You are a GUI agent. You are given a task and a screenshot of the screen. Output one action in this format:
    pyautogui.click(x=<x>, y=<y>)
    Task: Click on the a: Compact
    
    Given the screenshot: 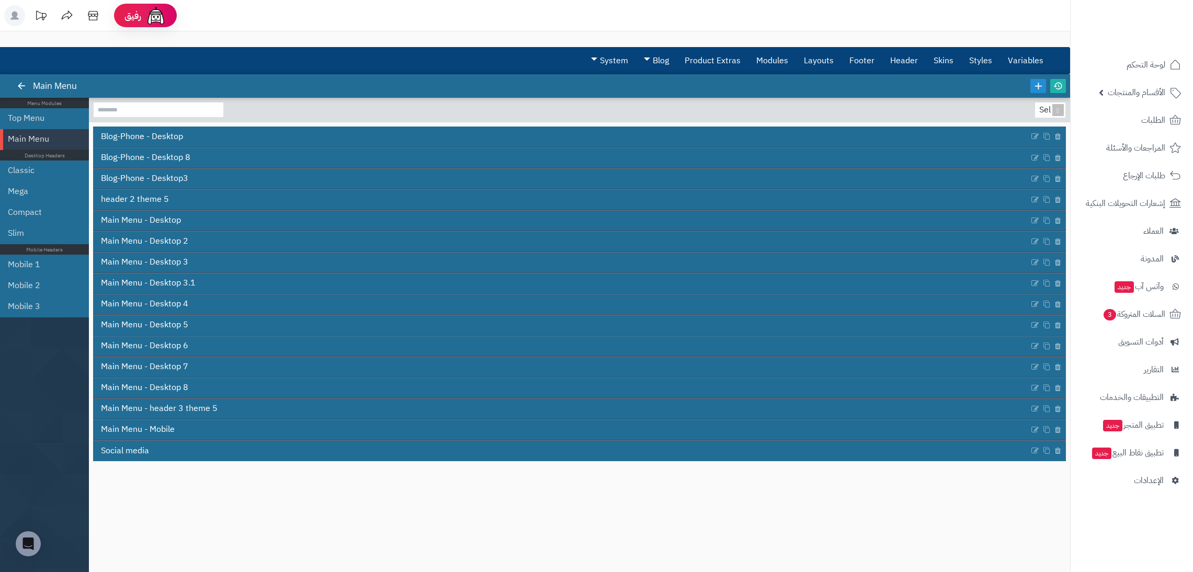 What is the action you would take?
    pyautogui.click(x=40, y=212)
    